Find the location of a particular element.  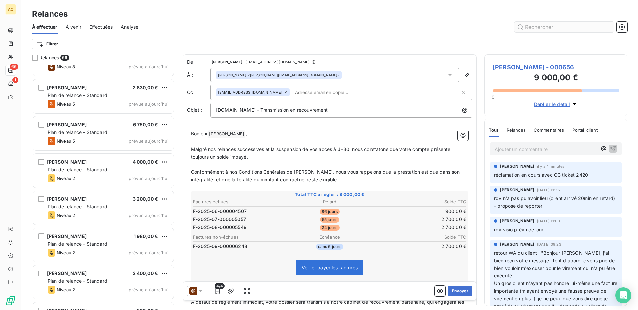

div: Open Intercom Messenger is located at coordinates (623, 296).